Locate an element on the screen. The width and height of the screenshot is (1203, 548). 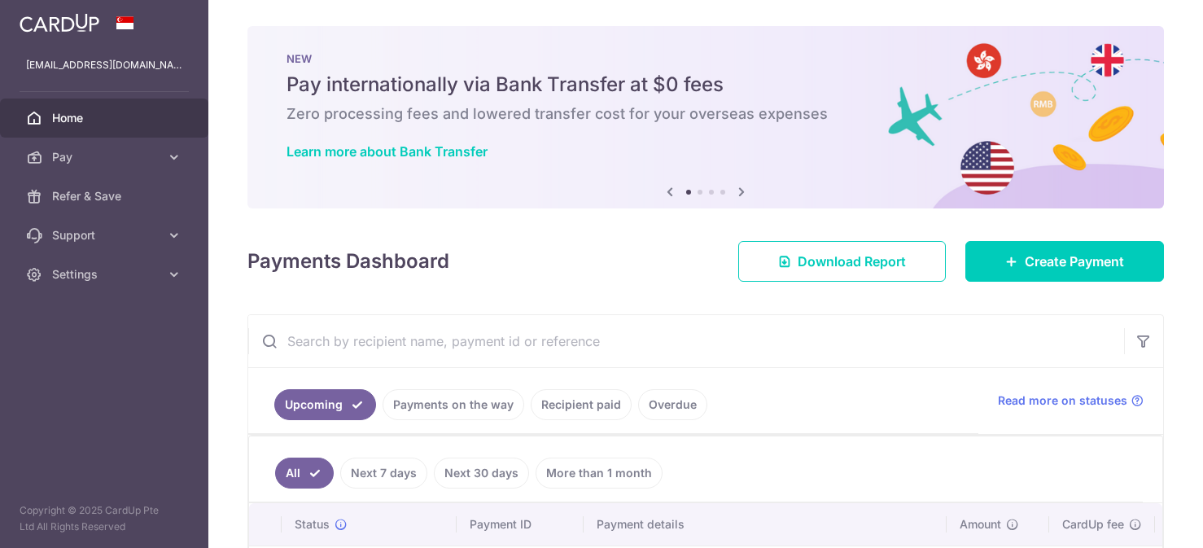
img: Bank transfer banner is located at coordinates (706, 117).